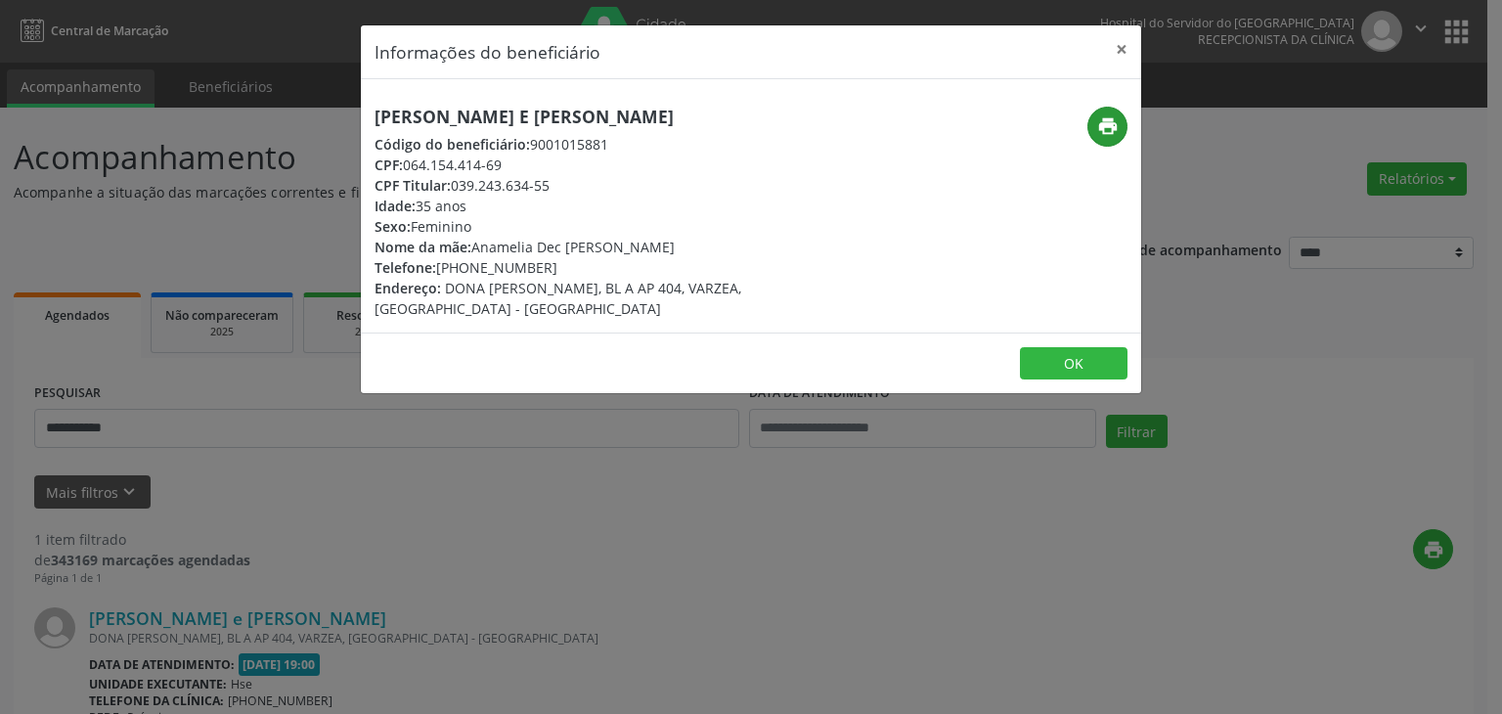 The width and height of the screenshot is (1502, 714). I want to click on span: Endereço:, so click(408, 287).